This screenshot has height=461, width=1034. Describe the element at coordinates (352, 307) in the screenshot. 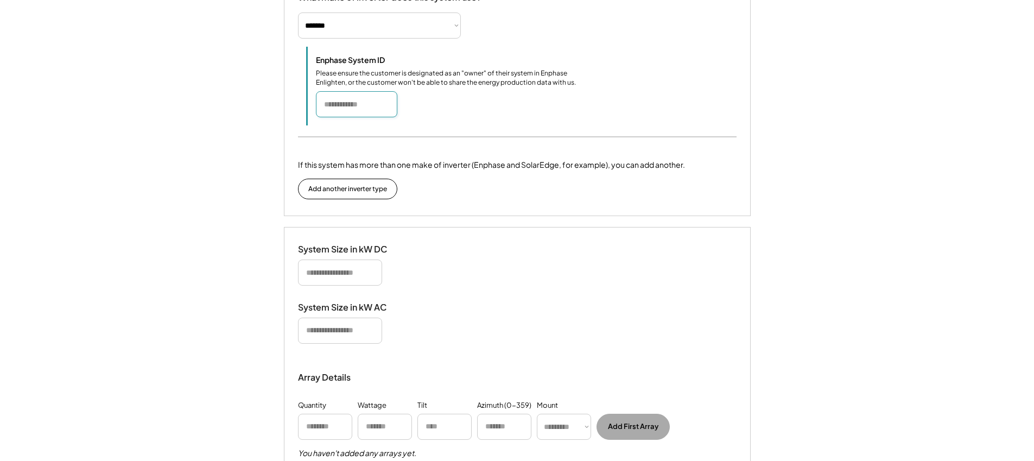

I see `div: System Size in kW AC` at that location.